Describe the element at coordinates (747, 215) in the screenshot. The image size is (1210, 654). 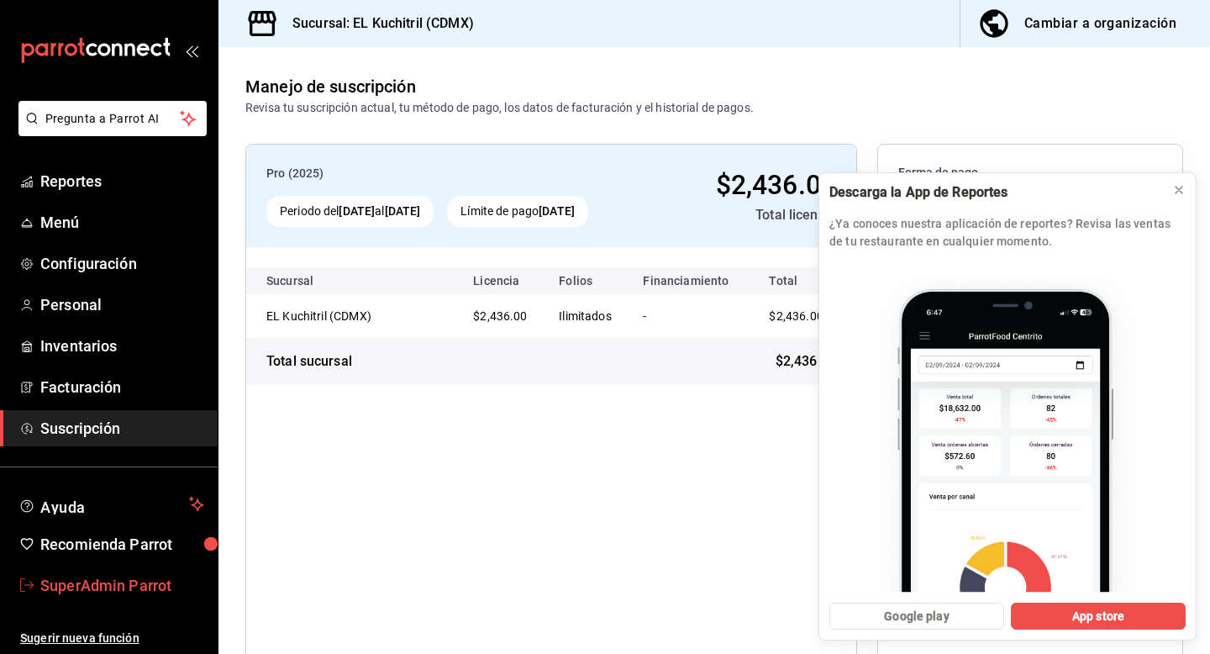
I see `div: Total licencia` at that location.